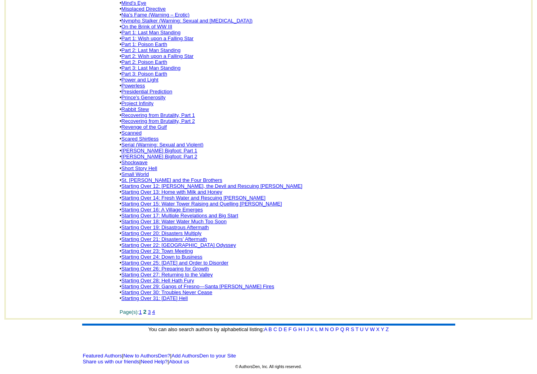  Describe the element at coordinates (204, 355) in the screenshot. I see `a: Add AuthorsDen to your Site` at that location.